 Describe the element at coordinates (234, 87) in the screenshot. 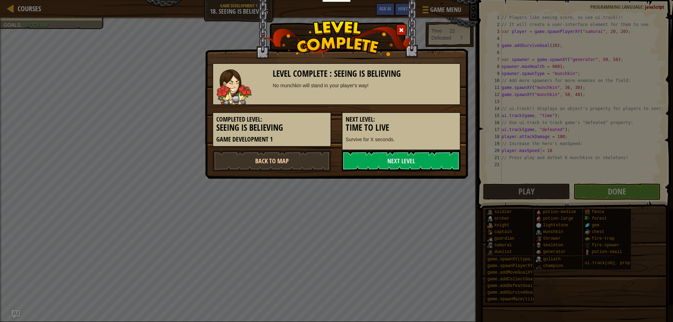

I see `img: guardian.png` at that location.